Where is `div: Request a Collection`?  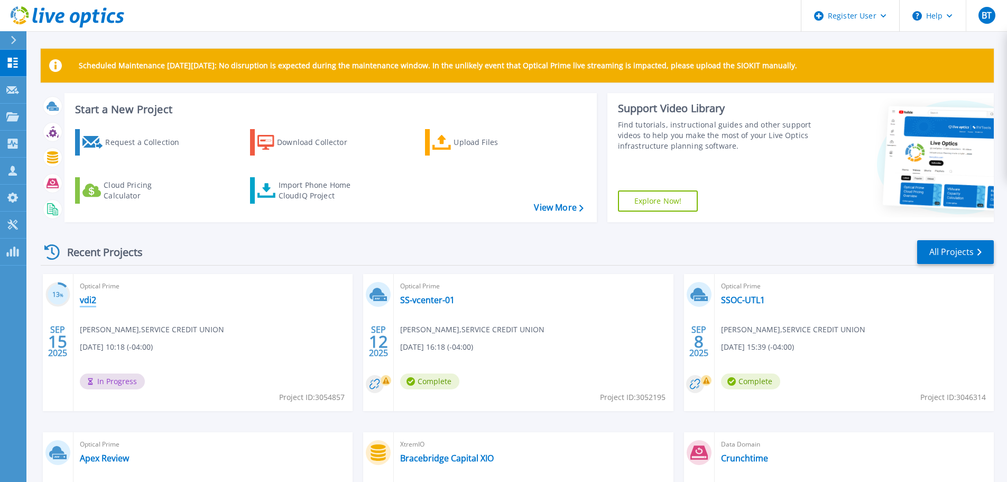
div: Request a Collection is located at coordinates (148, 142).